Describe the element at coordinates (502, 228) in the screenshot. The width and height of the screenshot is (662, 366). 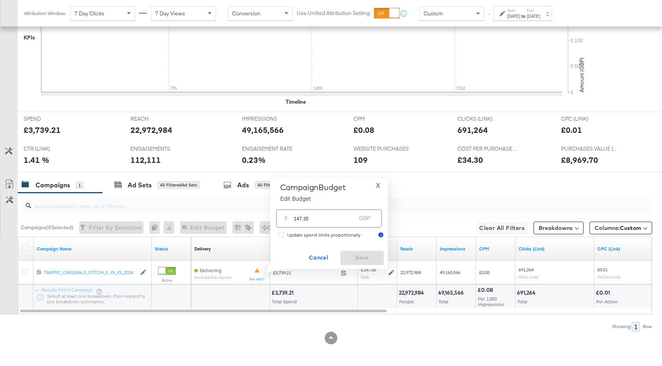
I see `span: Clear All Filters` at that location.